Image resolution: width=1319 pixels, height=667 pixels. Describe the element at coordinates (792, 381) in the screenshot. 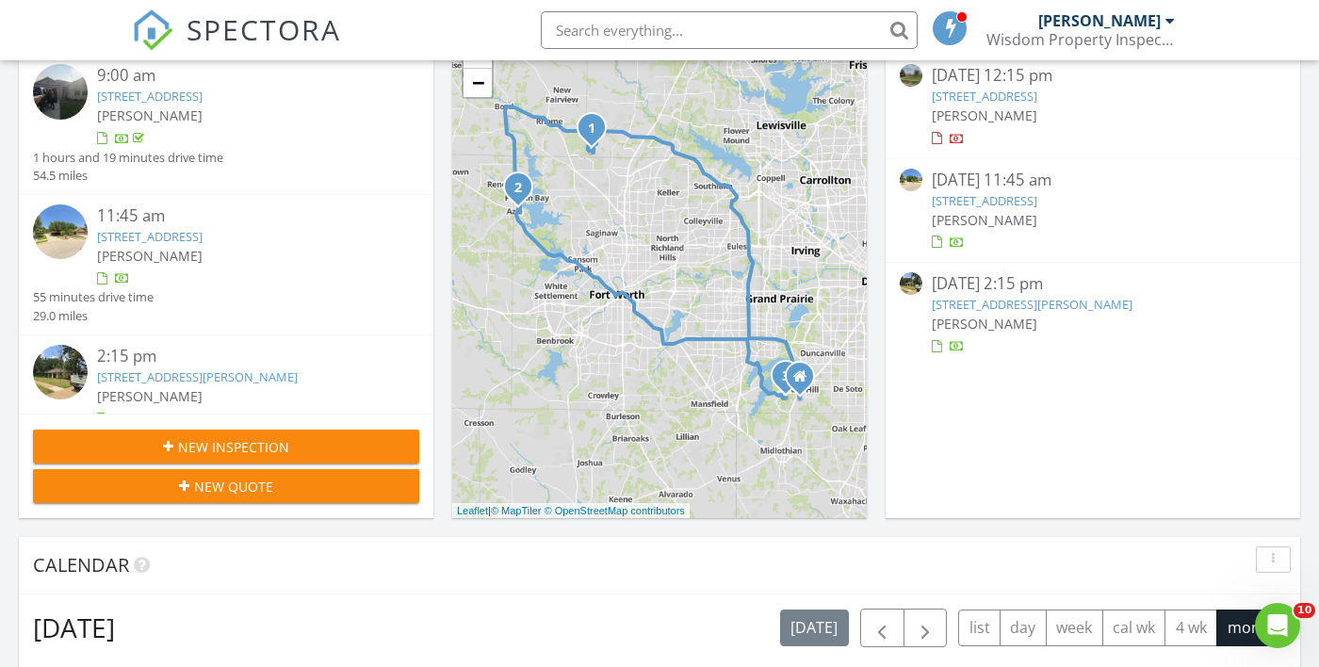

I see `div: 1917 Wood Dale Cir, Cedar Hill, TX 75104` at that location.